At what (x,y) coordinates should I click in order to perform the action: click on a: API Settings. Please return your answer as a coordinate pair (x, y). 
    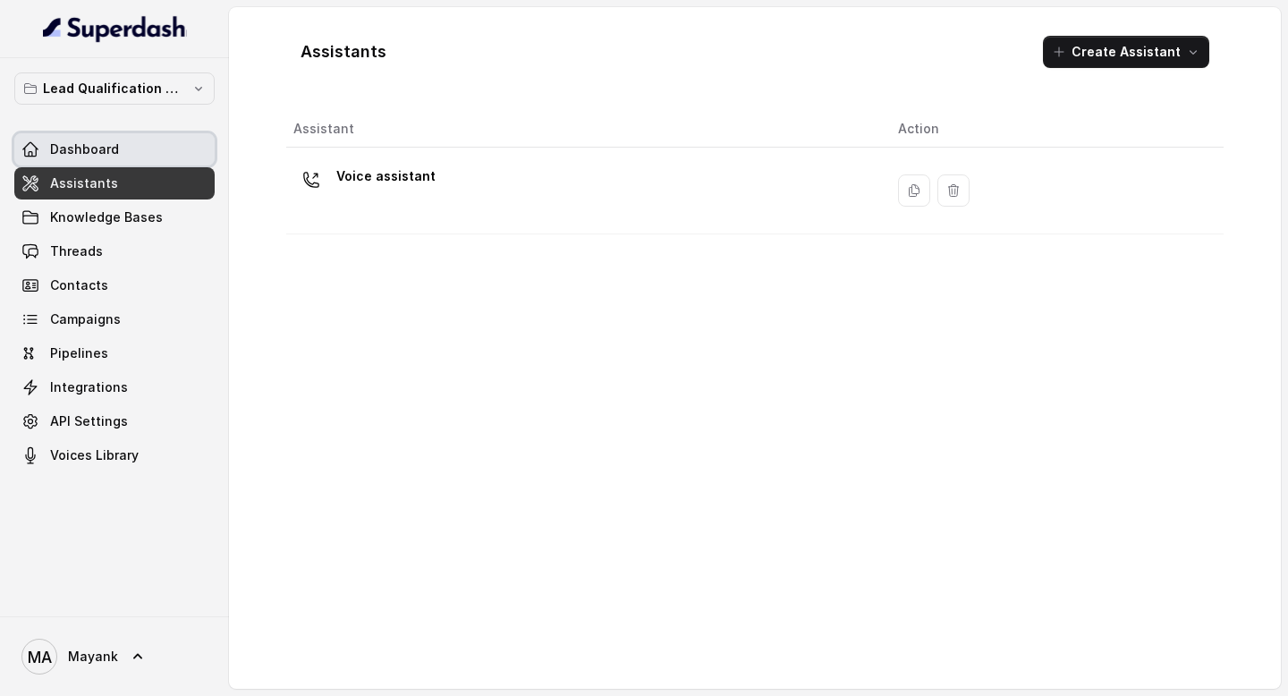
    Looking at the image, I should click on (114, 421).